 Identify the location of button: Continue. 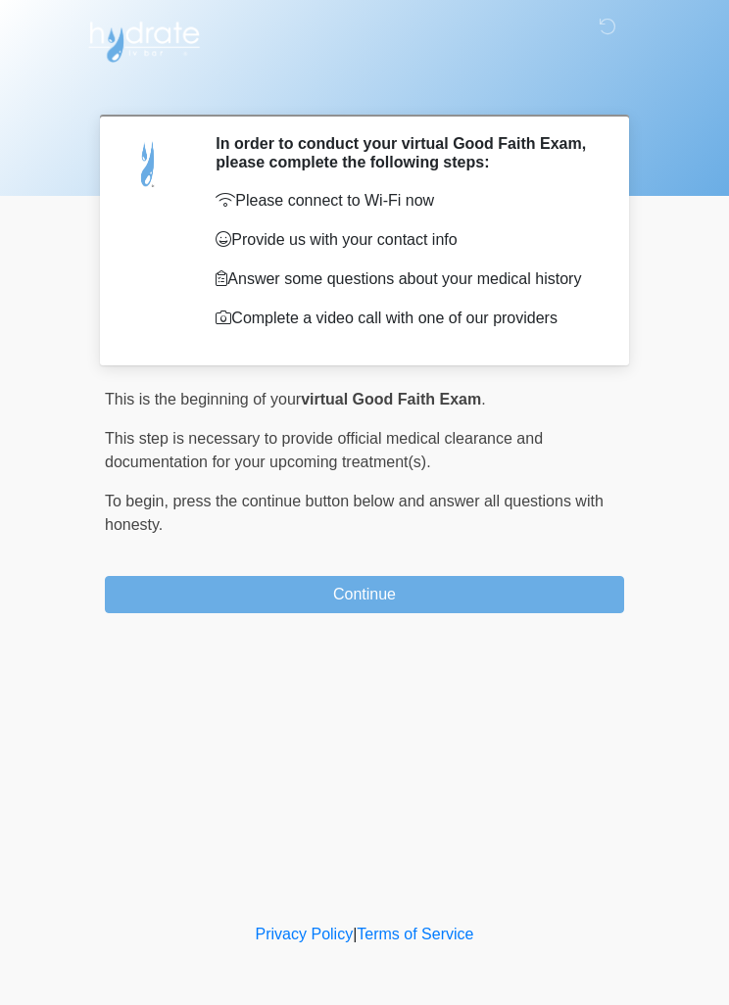
(364, 595).